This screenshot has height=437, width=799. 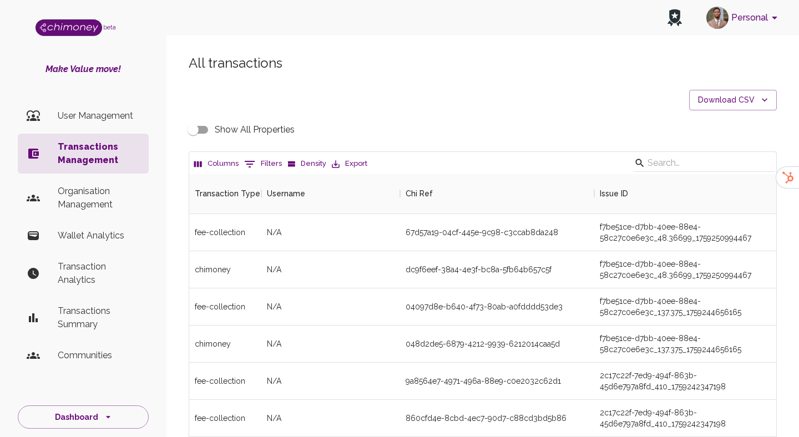 I want to click on div: 04097d8e-b640-4f73-80ab-a0fdddd53de3, so click(x=484, y=307).